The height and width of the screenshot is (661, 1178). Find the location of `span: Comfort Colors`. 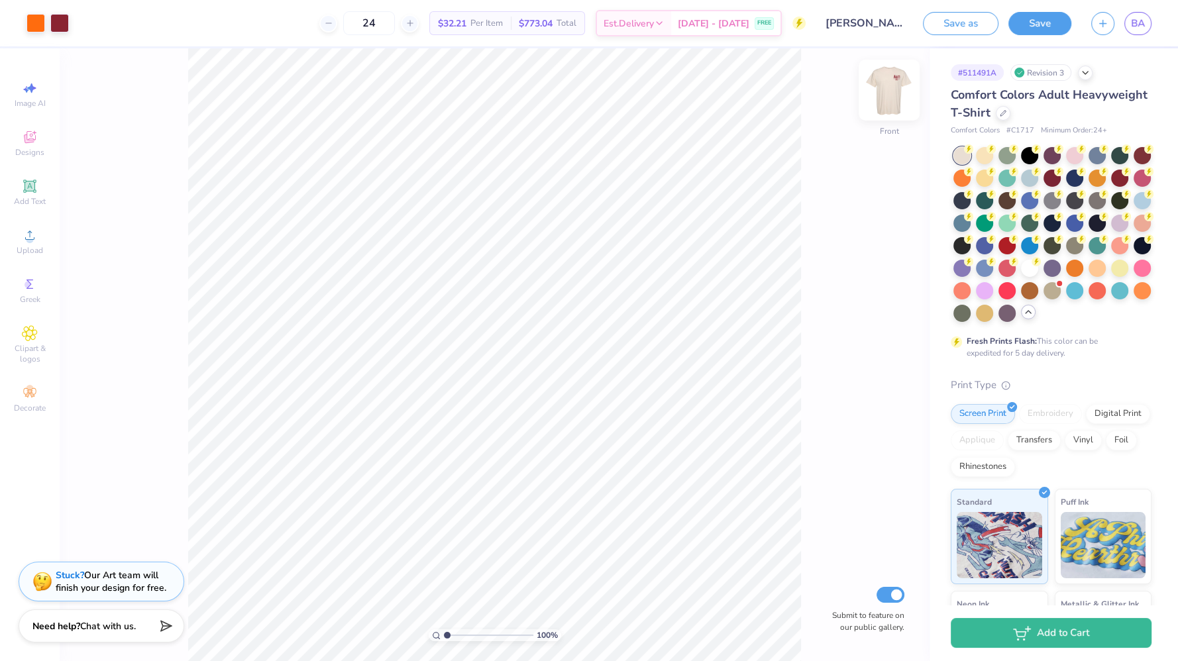

span: Comfort Colors is located at coordinates (976, 131).